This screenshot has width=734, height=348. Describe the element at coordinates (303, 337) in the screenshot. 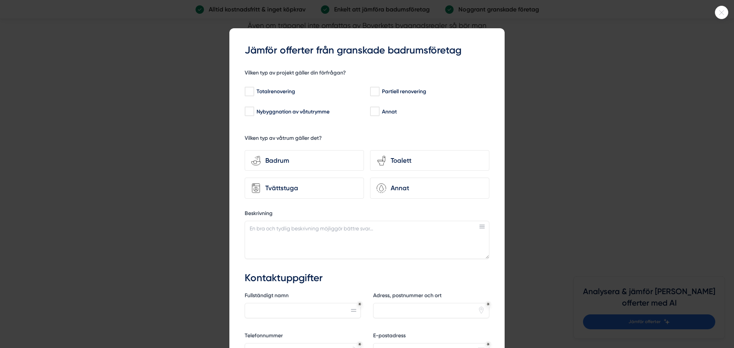

I see `label: Telefonnummer` at that location.